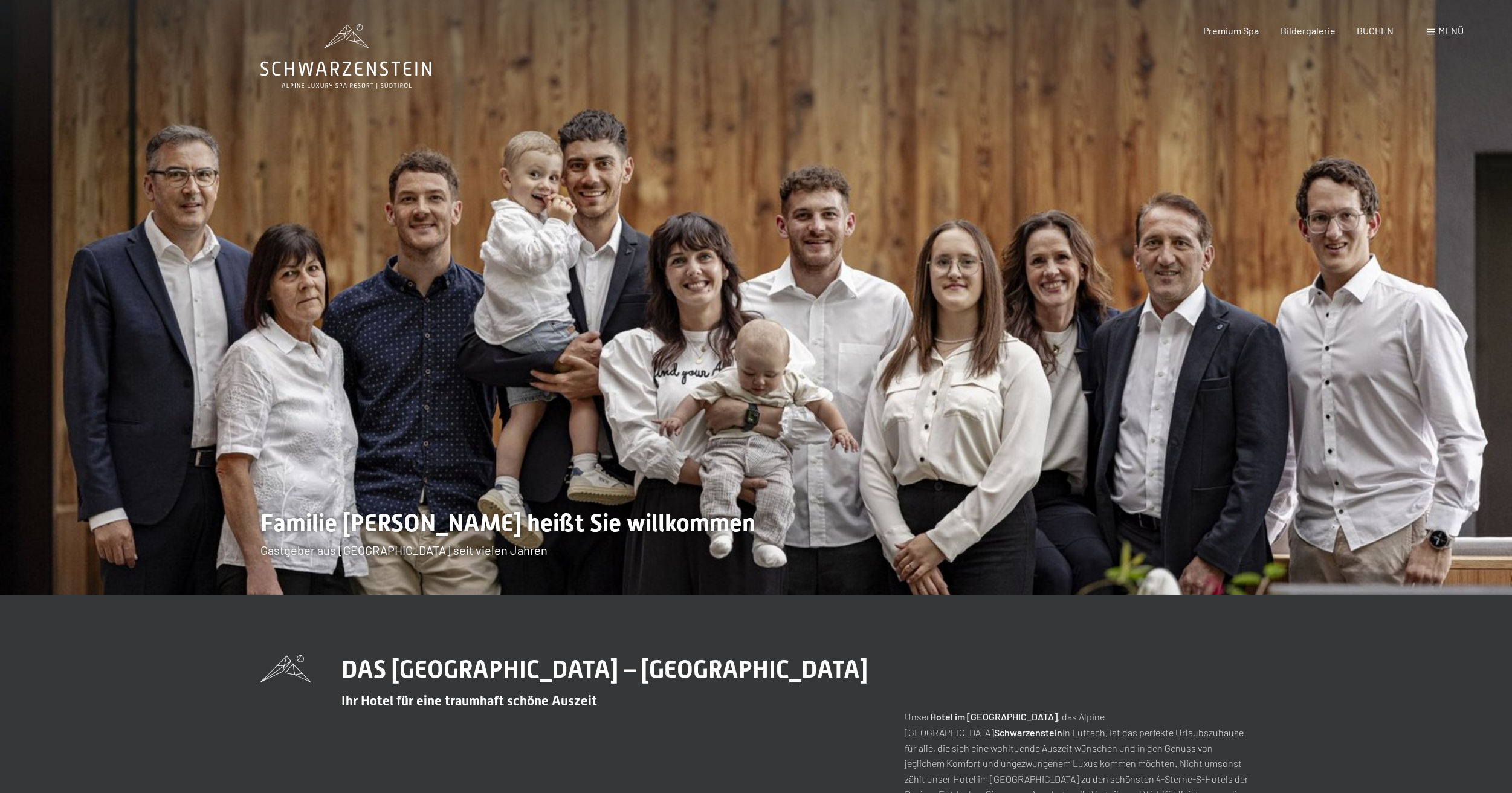 Image resolution: width=1512 pixels, height=793 pixels. I want to click on a: Bildergalerie, so click(1307, 30).